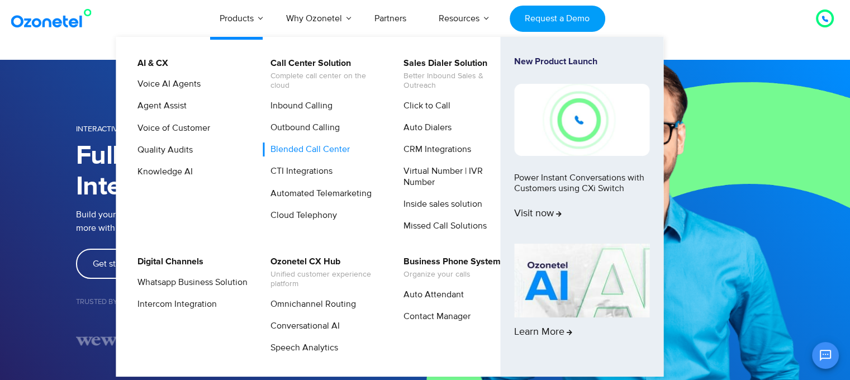  What do you see at coordinates (114, 264) in the screenshot?
I see `span: Get started` at bounding box center [114, 264].